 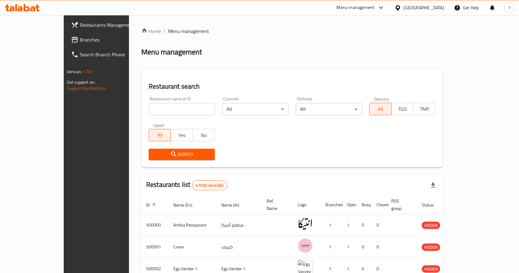 I want to click on span: Branches, so click(x=113, y=40).